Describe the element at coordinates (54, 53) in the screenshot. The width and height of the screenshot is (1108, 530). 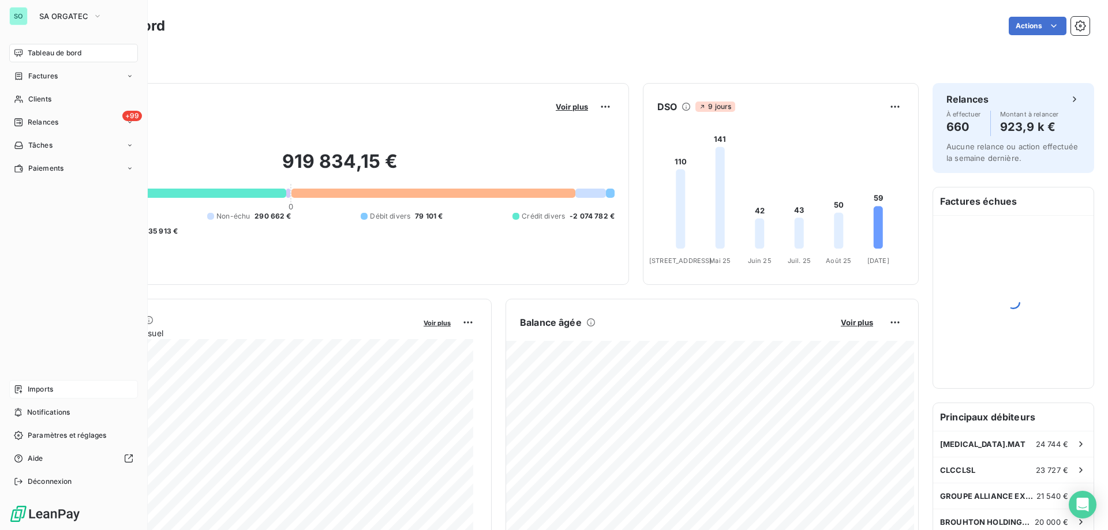
I see `span: Tableau de bord` at that location.